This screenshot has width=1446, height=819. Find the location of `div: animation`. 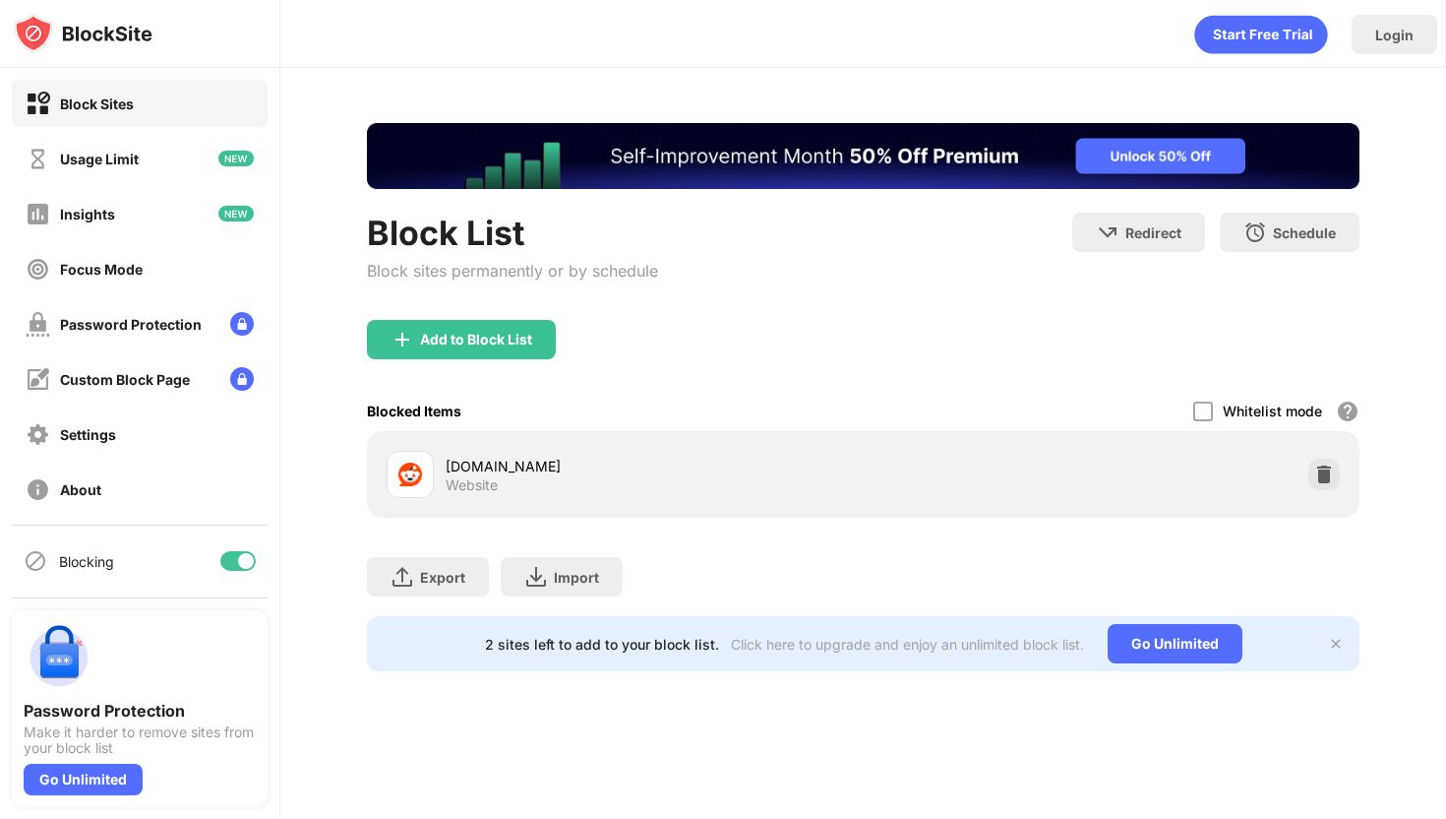

div: animation is located at coordinates (1261, 34).